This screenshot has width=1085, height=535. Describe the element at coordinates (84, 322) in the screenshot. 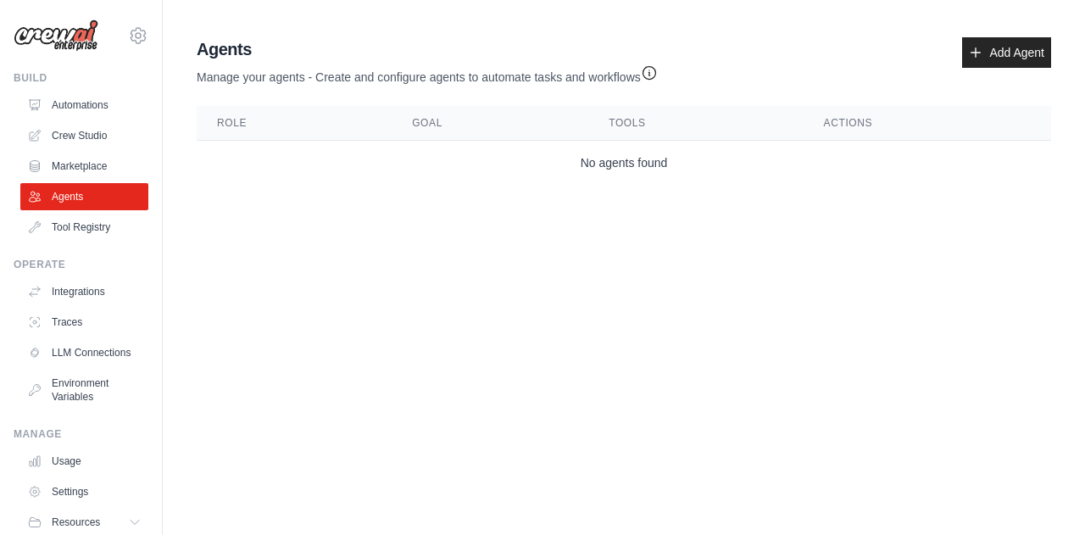

I see `a: Traces` at that location.